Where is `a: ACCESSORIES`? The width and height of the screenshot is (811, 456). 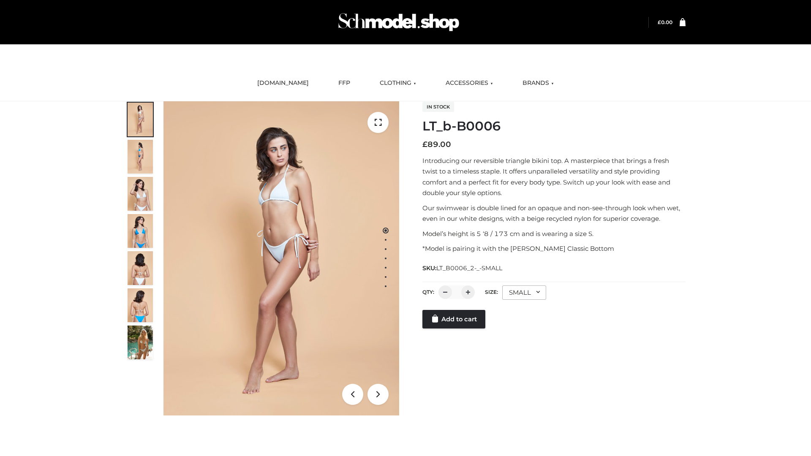
a: ACCESSORIES is located at coordinates (469, 83).